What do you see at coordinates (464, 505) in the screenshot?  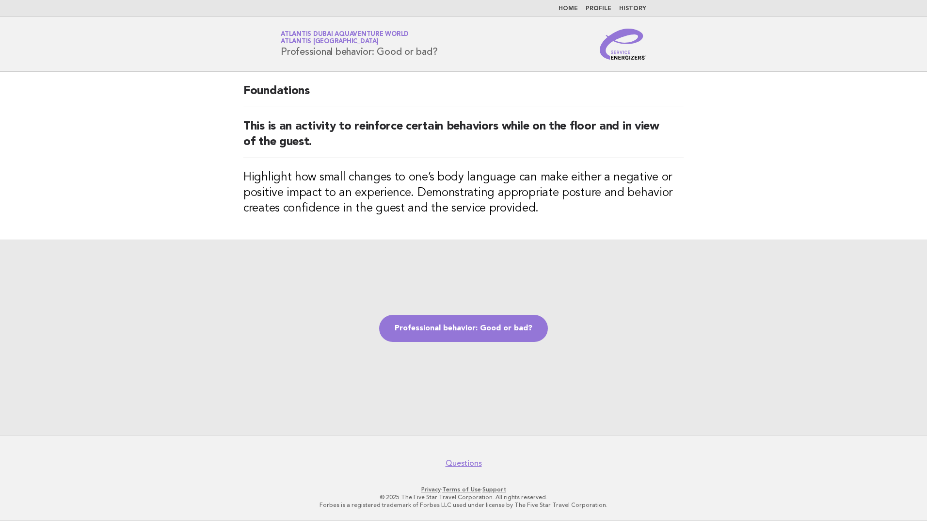 I see `p: Forbes is a registered trademark of Forbes LLC used under license by The Five Star Travel Corpora...` at bounding box center [464, 505].